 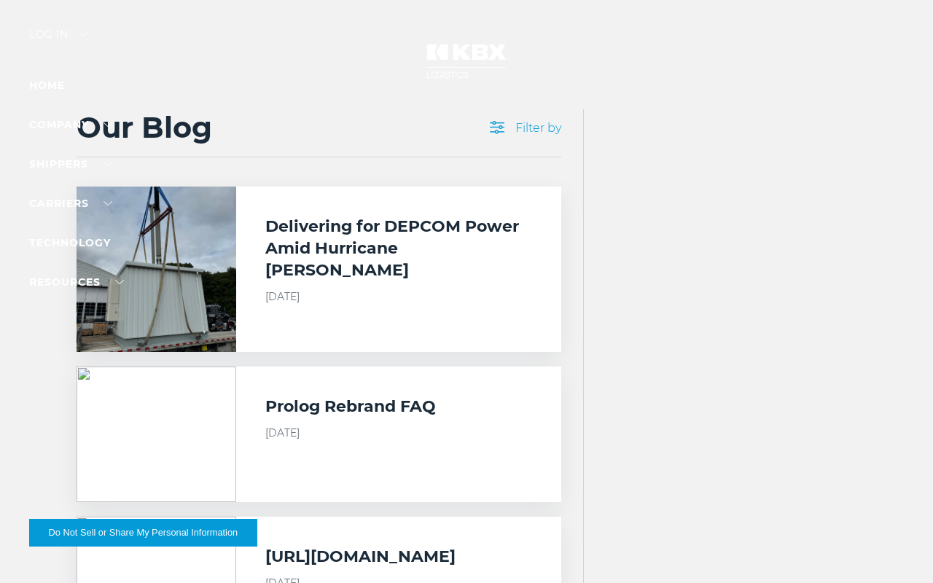 I want to click on span: Filter by, so click(x=526, y=128).